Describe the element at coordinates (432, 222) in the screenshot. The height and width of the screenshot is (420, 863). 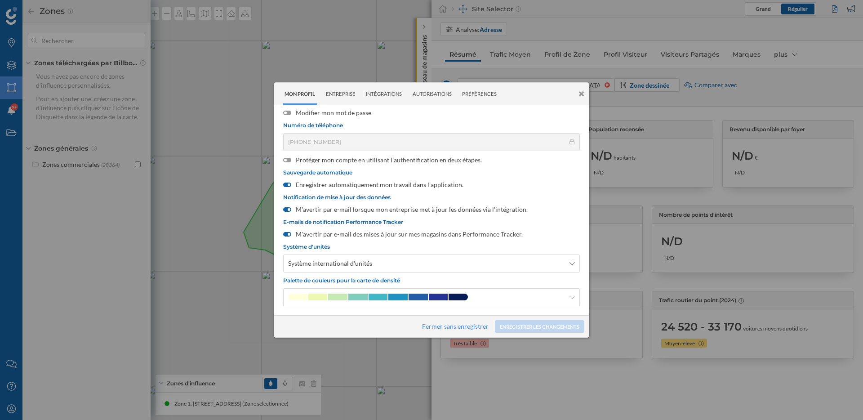
I see `span: E-mails de notification Performance Tracker` at that location.